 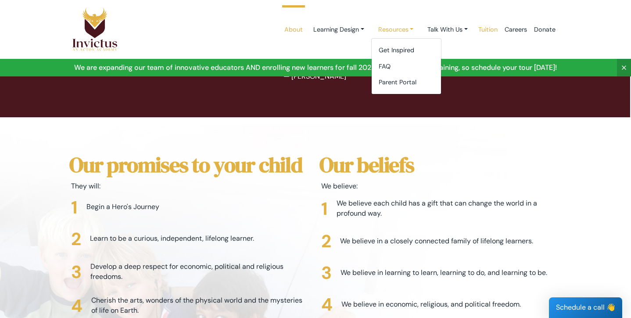 I want to click on li: Develop a deep respect for economic, political and religious freedoms., so click(x=190, y=272).